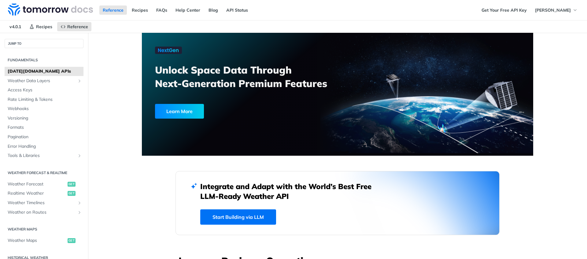  What do you see at coordinates (15, 27) in the screenshot?
I see `span: v4.0.1` at bounding box center [15, 27].